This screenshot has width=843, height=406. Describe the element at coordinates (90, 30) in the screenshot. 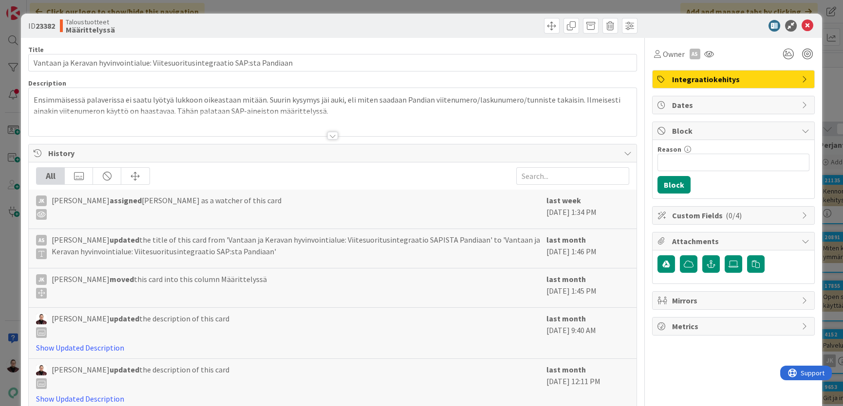

I see `b: Määrittelyssä` at that location.